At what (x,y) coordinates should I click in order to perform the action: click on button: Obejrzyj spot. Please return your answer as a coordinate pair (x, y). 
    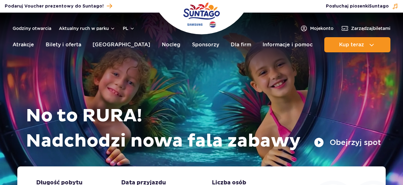
    Looking at the image, I should click on (347, 142).